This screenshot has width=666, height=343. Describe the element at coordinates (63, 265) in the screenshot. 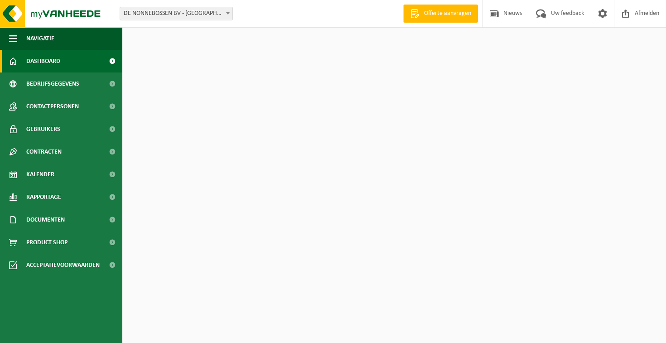

I see `span: Acceptatievoorwaarden` at that location.